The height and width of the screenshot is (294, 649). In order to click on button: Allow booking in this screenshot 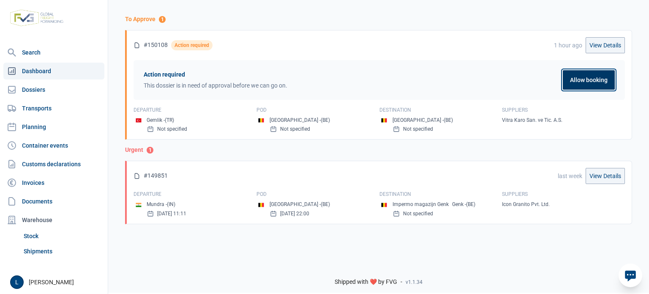, I will do `click(589, 80)`.